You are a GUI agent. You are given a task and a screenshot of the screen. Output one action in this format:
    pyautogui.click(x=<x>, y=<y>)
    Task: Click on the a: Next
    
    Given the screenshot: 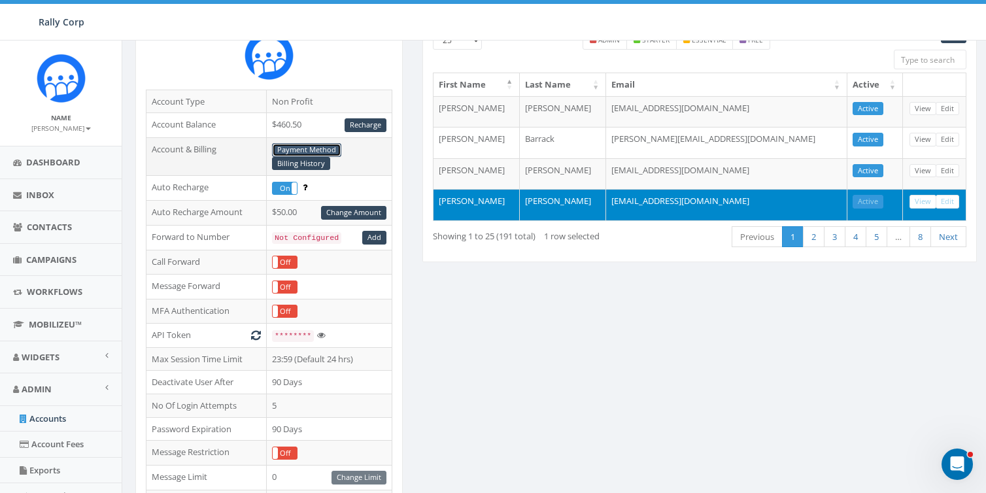 What is the action you would take?
    pyautogui.click(x=948, y=237)
    